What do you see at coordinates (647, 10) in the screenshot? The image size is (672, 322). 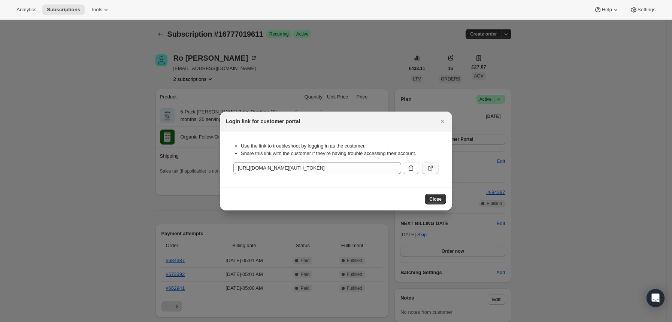 I see `span: Settings` at bounding box center [647, 10].